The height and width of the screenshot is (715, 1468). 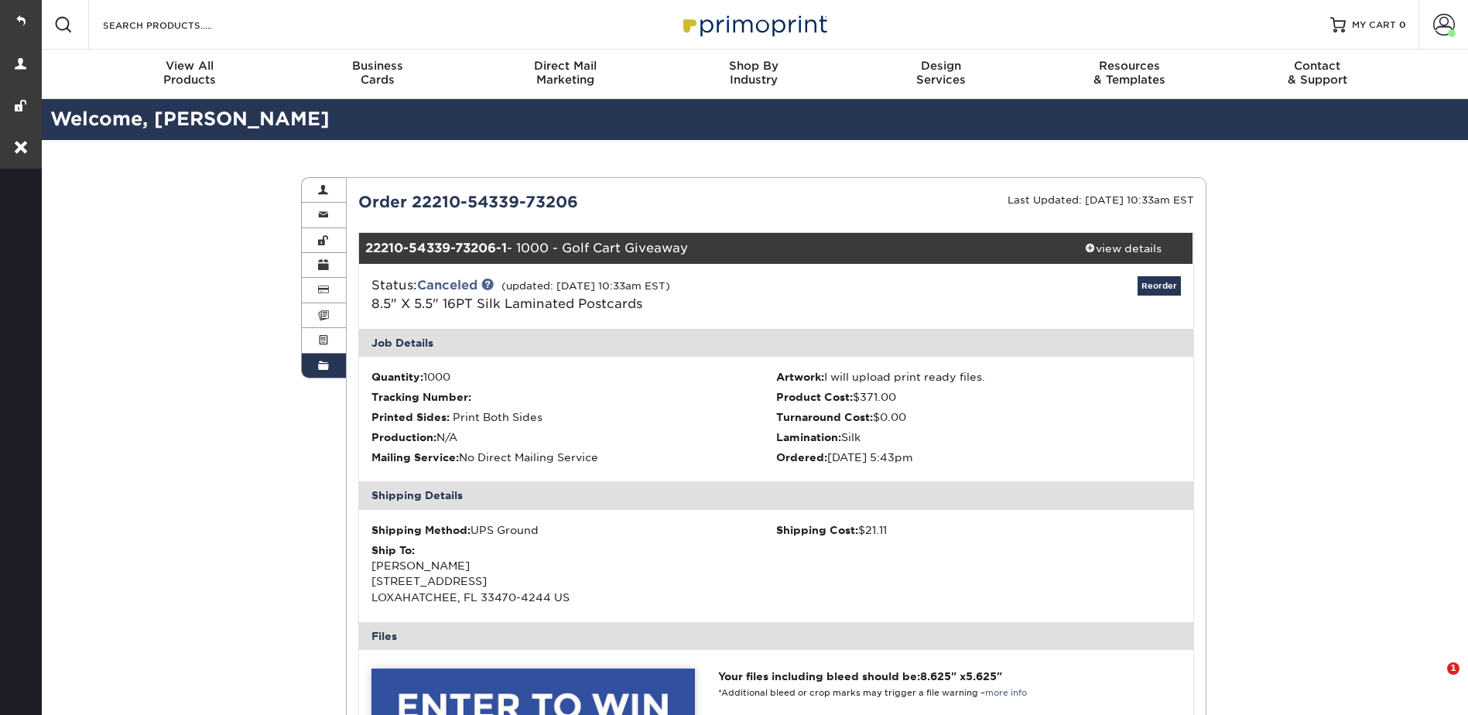 I want to click on small: *Additional bleed or crop marks may trigger a file warning –, so click(x=872, y=692).